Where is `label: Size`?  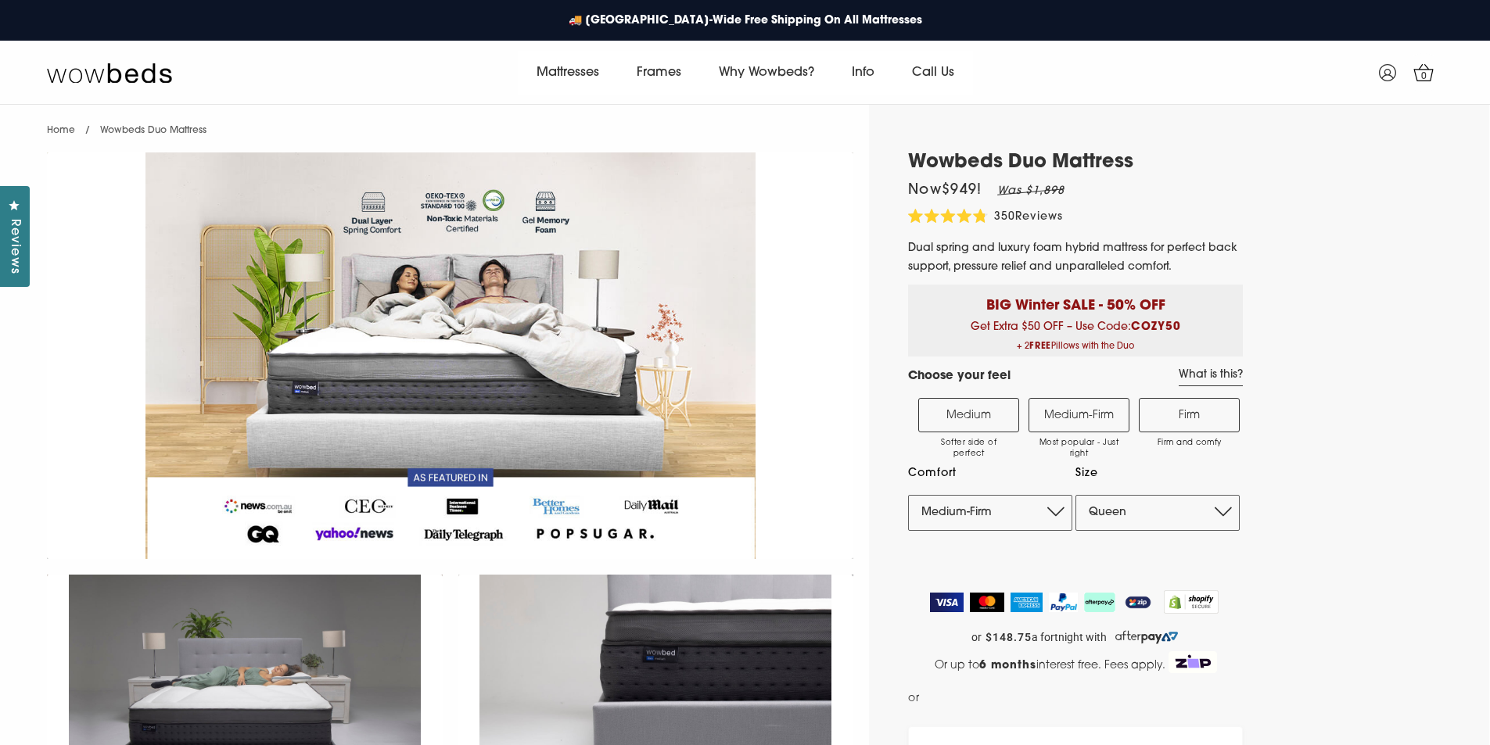
label: Size is located at coordinates (1157, 473).